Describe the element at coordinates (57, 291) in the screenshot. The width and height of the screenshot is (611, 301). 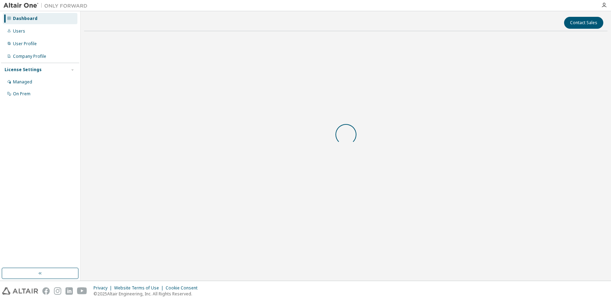
I see `img: instagram.svg` at that location.